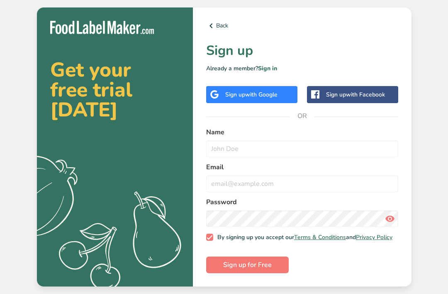 This screenshot has height=294, width=448. I want to click on button: Sign up for Free, so click(247, 264).